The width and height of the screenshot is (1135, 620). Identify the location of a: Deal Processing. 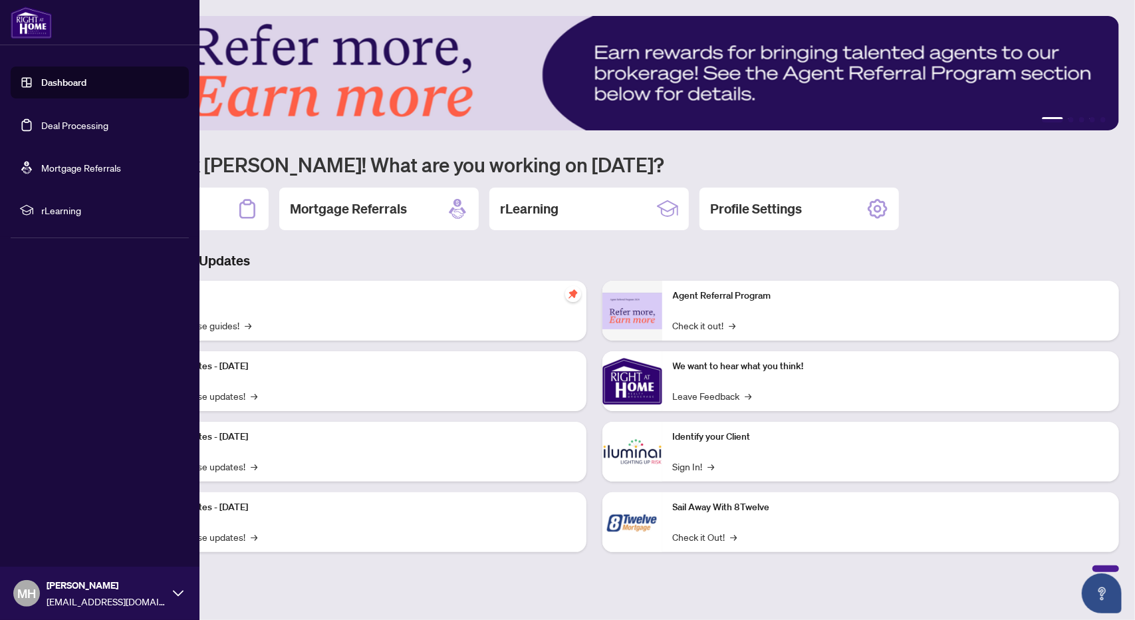
(74, 125).